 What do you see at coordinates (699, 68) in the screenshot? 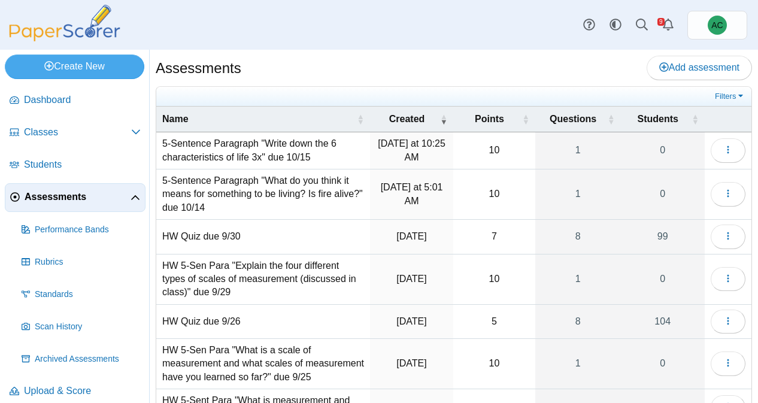
I see `a: Add assessment` at bounding box center [699, 68].